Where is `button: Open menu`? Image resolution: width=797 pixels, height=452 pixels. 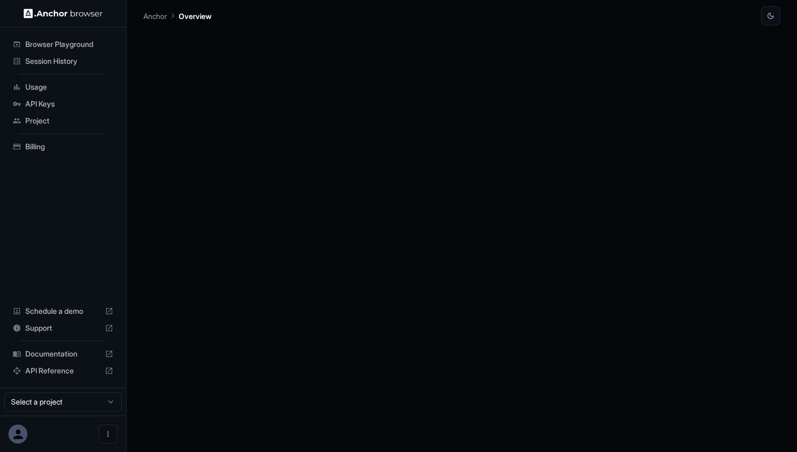 button: Open menu is located at coordinates (108, 434).